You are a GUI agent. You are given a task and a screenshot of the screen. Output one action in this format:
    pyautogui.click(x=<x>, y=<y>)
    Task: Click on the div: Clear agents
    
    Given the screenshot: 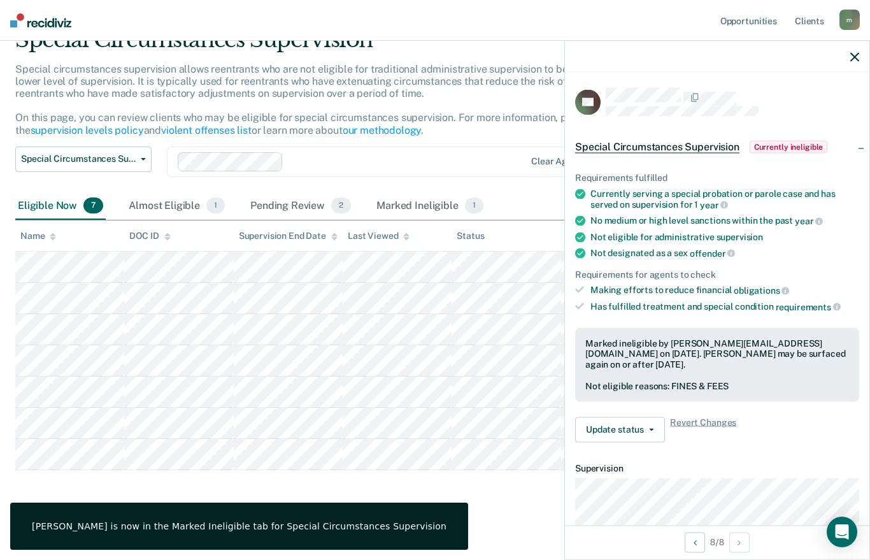 What is the action you would take?
    pyautogui.click(x=558, y=161)
    